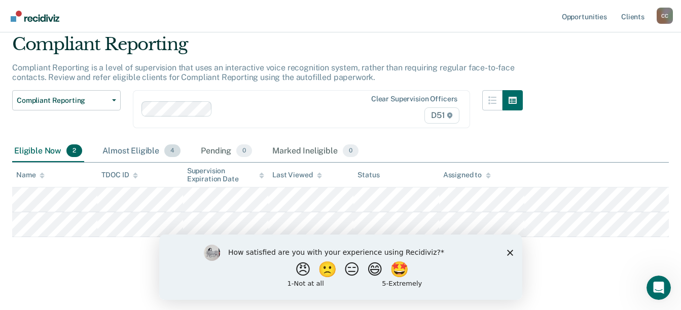 The image size is (681, 310). What do you see at coordinates (368, 175) in the screenshot?
I see `div: Status` at bounding box center [368, 175].